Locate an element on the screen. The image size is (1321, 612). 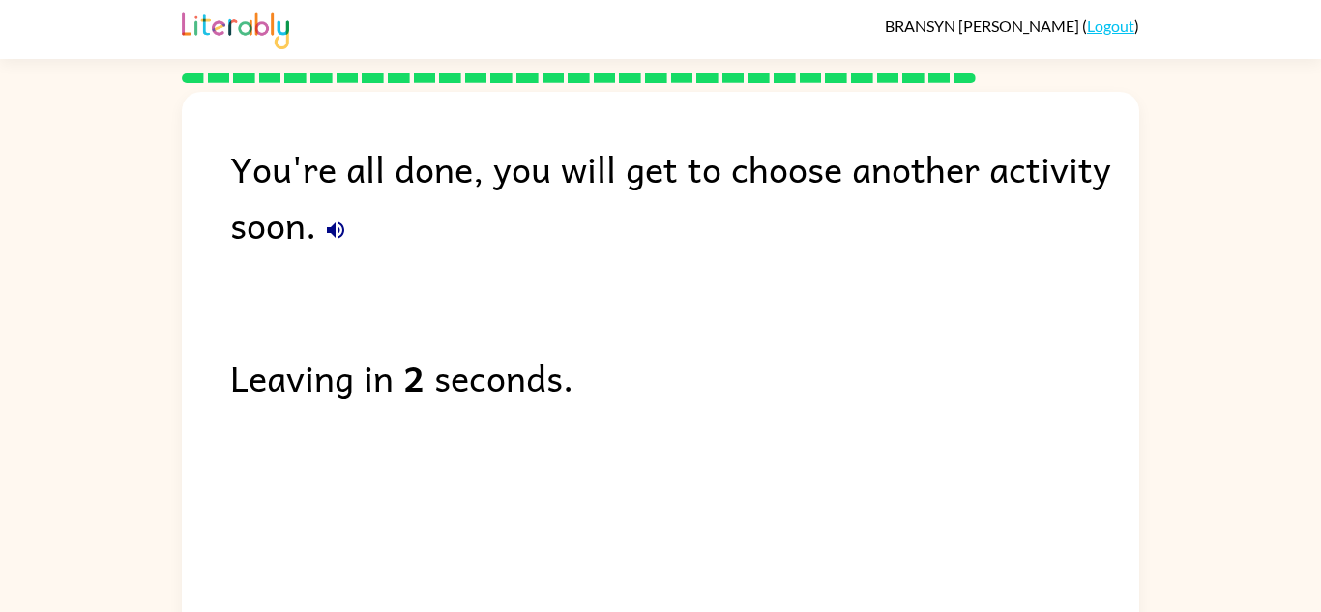
div: You're all done, you will get to choose another activity soon. is located at coordinates (685, 196).